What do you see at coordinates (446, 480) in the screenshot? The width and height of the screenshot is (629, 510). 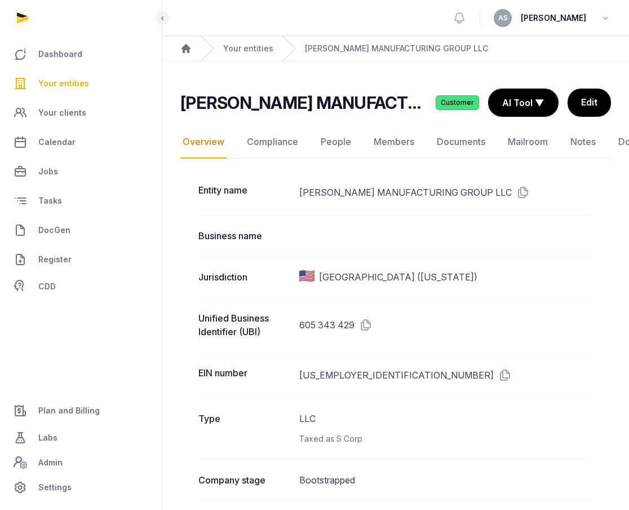 I see `dd: Bootstrapped` at bounding box center [446, 480].